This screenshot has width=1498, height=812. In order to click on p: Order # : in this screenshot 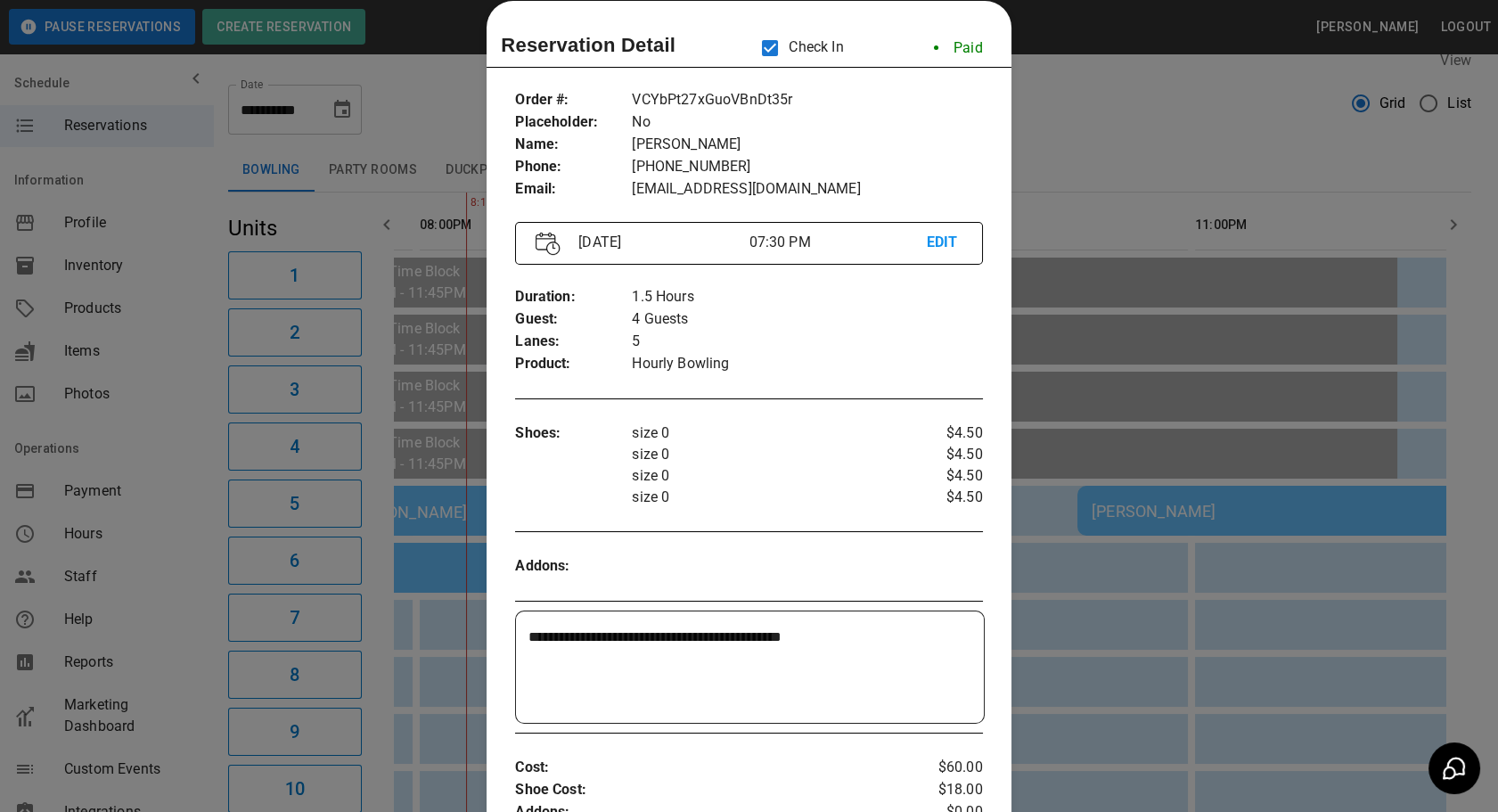, I will do `click(573, 100)`.